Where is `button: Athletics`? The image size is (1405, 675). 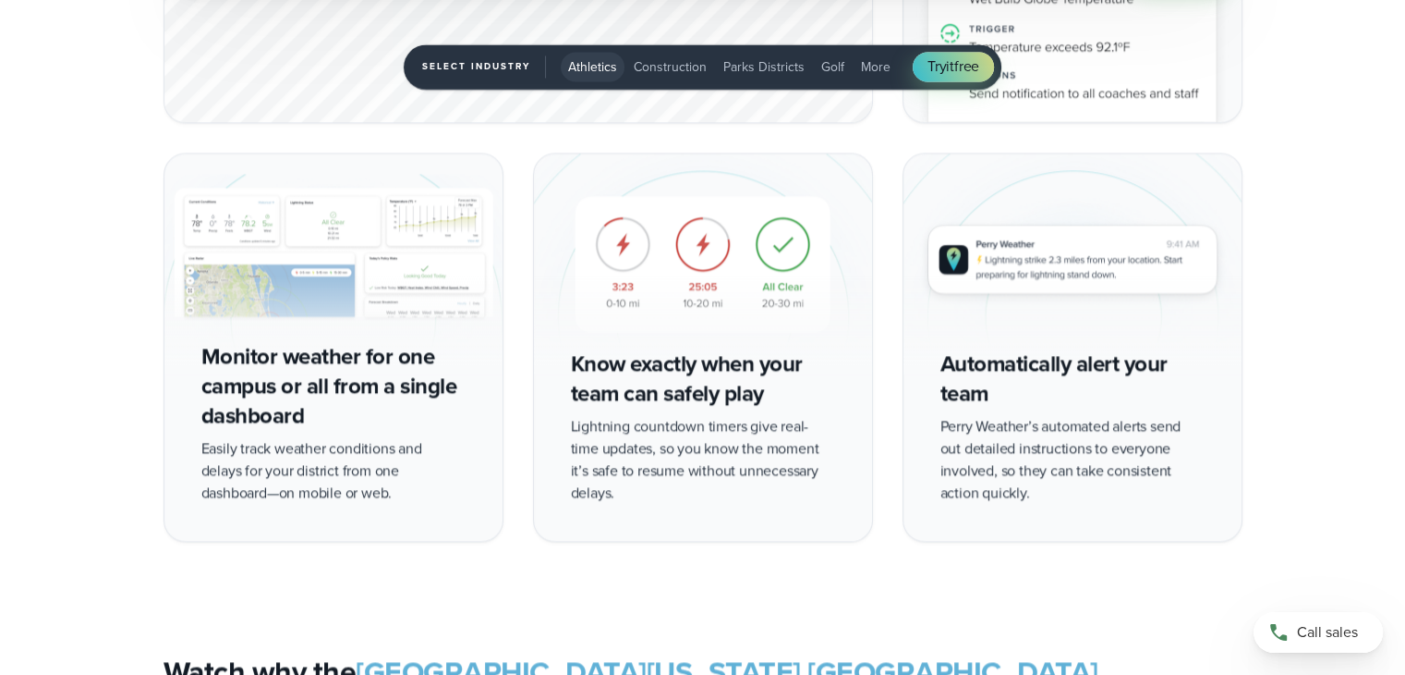
button: Athletics is located at coordinates (592, 67).